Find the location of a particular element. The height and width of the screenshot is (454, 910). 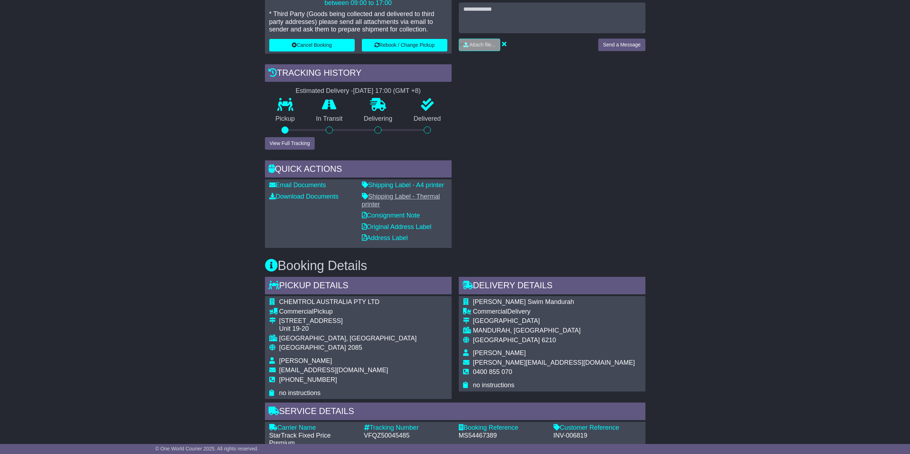

p: * Third Party (Goods being collected and delivered to third party addresses) please send all atta... is located at coordinates (358, 22).